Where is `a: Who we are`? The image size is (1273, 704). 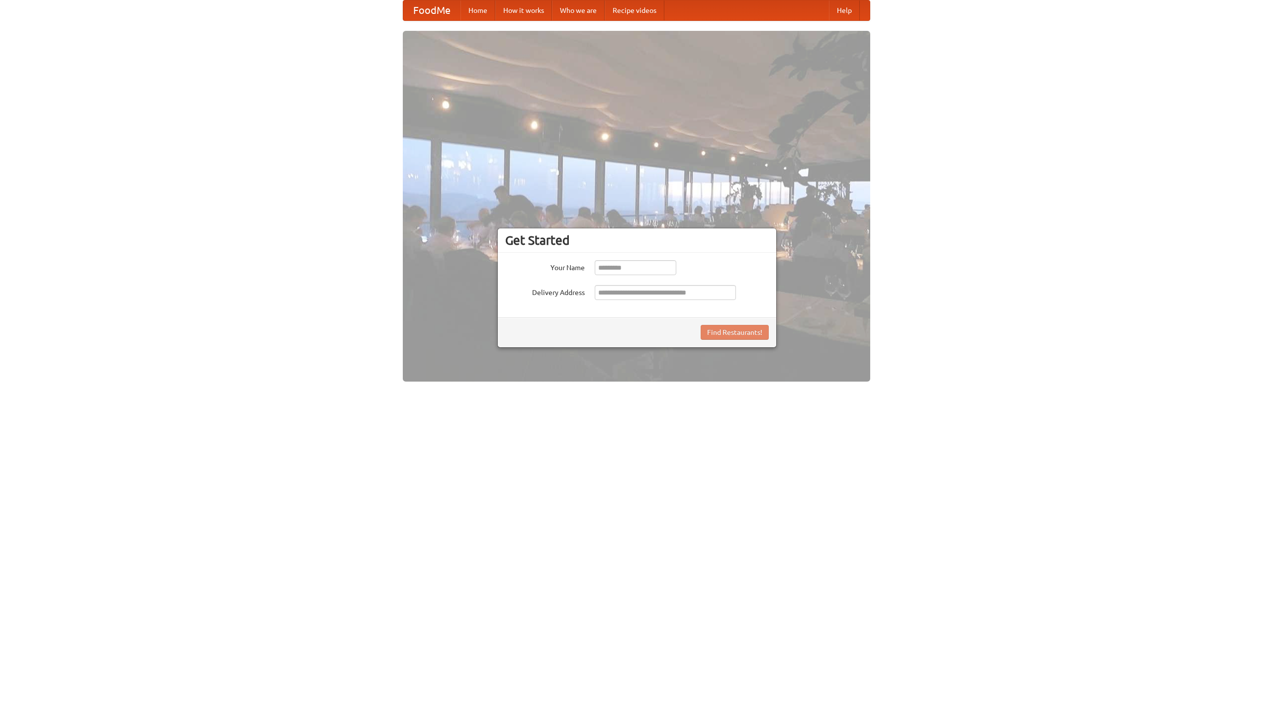 a: Who we are is located at coordinates (578, 10).